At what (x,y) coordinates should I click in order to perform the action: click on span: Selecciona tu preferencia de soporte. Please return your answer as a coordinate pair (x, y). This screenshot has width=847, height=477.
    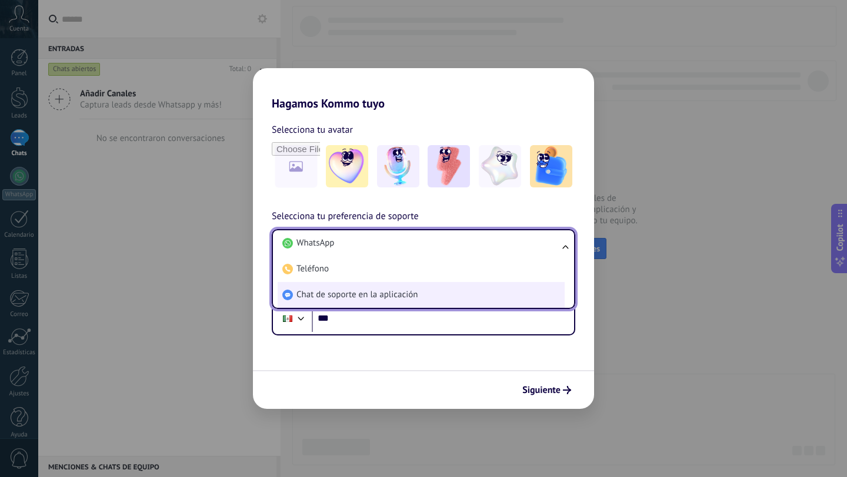
    Looking at the image, I should click on (345, 217).